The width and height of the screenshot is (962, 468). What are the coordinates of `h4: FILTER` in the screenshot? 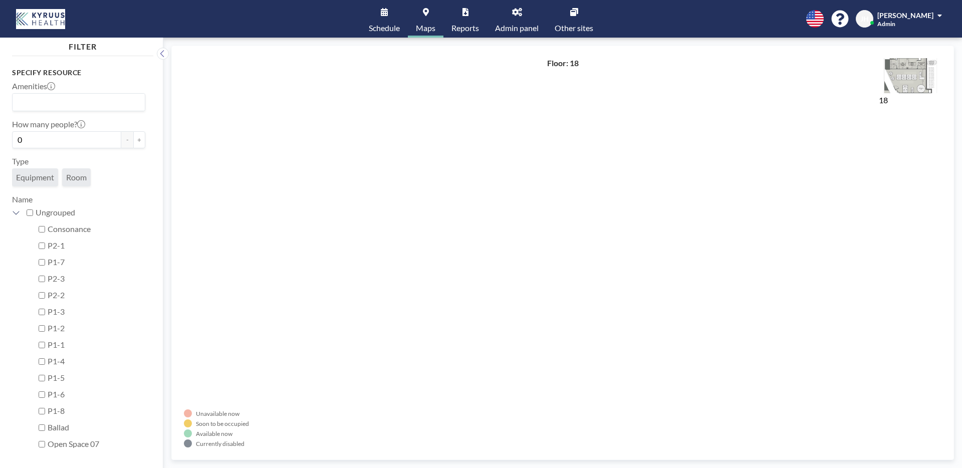 It's located at (83, 45).